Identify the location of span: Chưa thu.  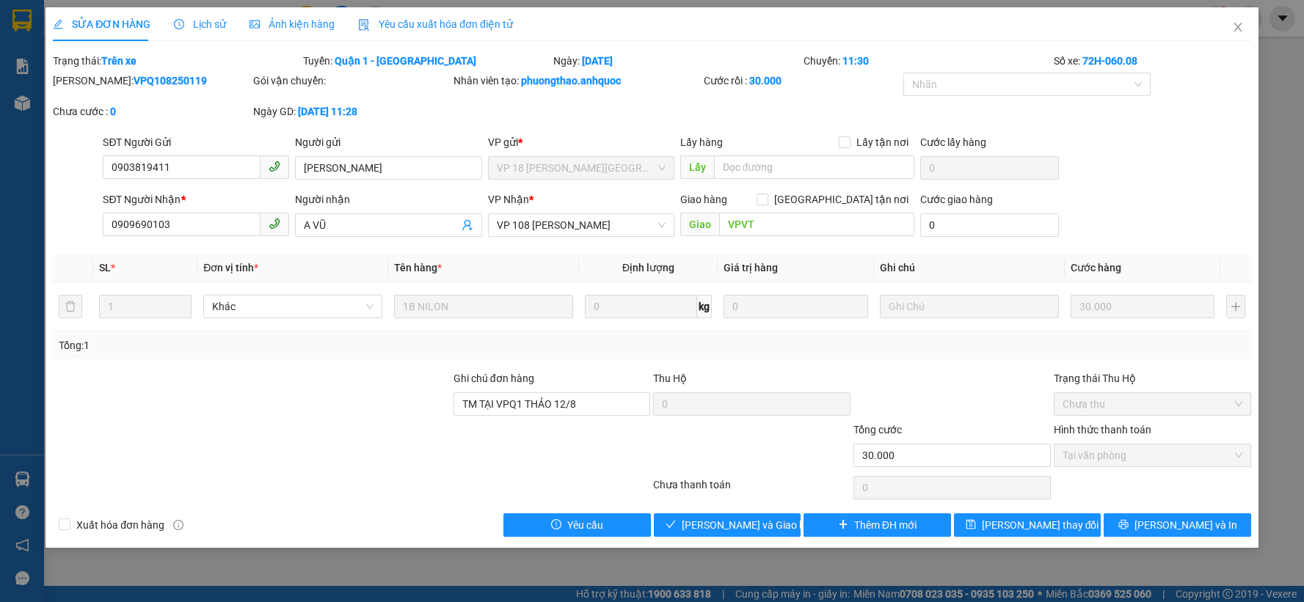
(1152, 404).